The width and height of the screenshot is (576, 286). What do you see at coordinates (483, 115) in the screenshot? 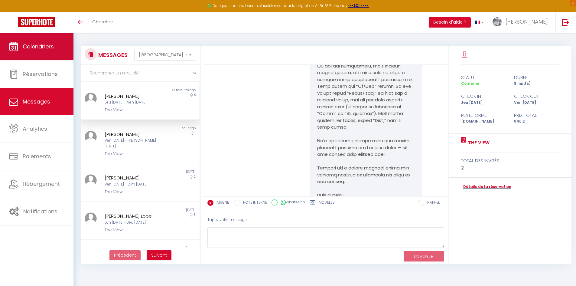
I see `div: Plateforme` at bounding box center [483, 115].